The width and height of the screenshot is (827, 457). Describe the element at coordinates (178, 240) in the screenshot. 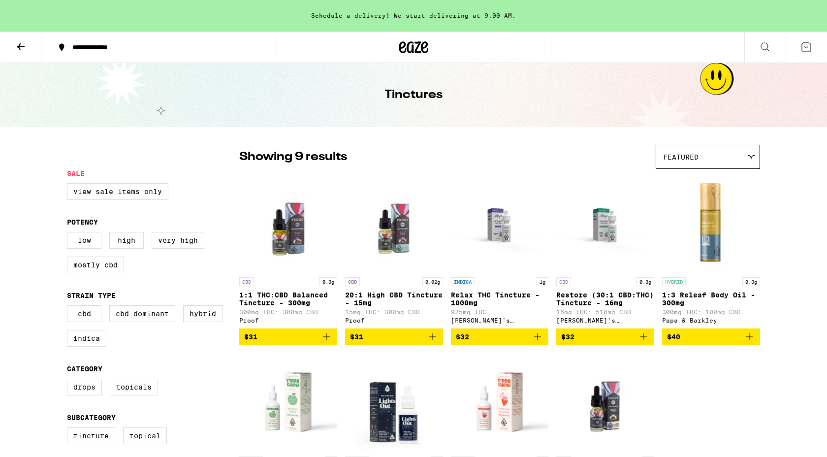

I see `label: Very High` at that location.